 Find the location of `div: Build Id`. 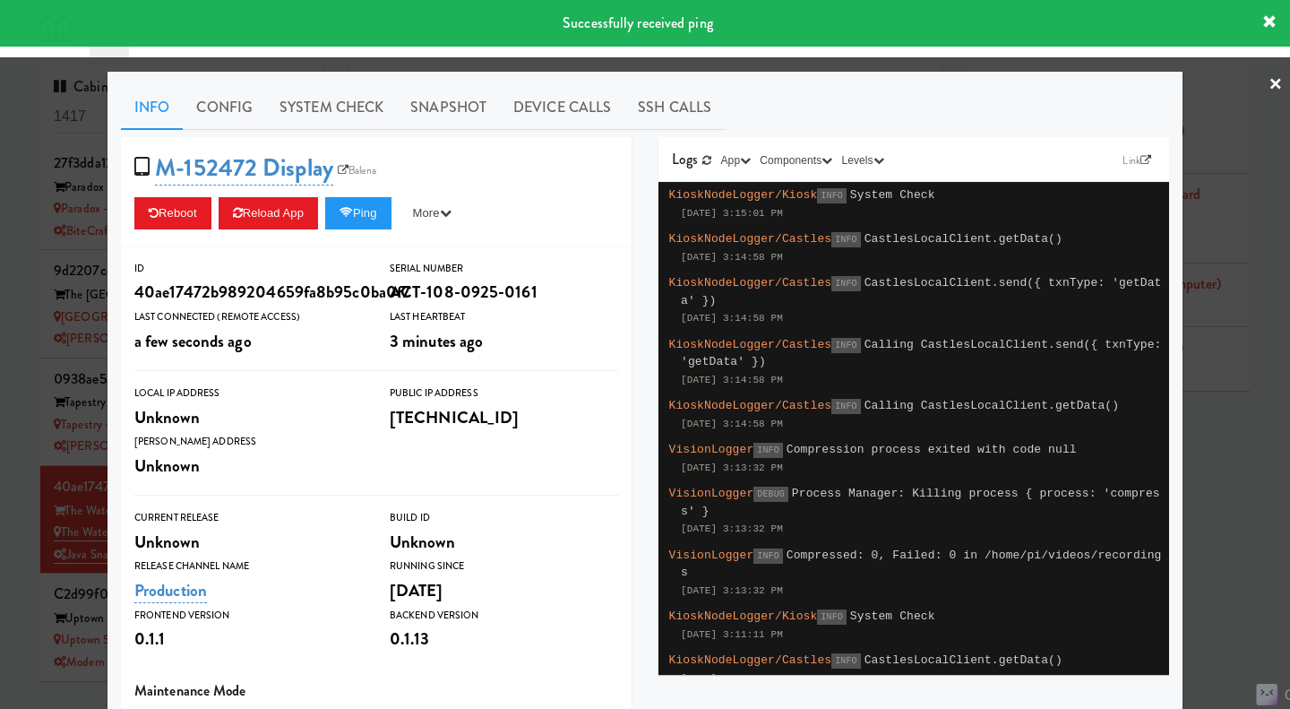

div: Build Id is located at coordinates (504, 518).